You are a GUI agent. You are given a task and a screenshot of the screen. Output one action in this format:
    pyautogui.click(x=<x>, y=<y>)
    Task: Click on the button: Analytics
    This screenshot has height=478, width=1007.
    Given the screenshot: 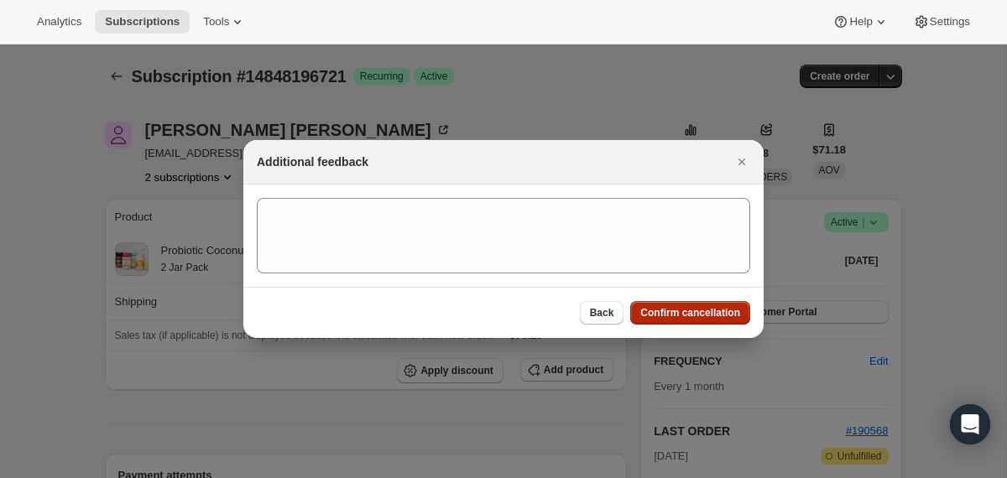 What is the action you would take?
    pyautogui.click(x=59, y=22)
    